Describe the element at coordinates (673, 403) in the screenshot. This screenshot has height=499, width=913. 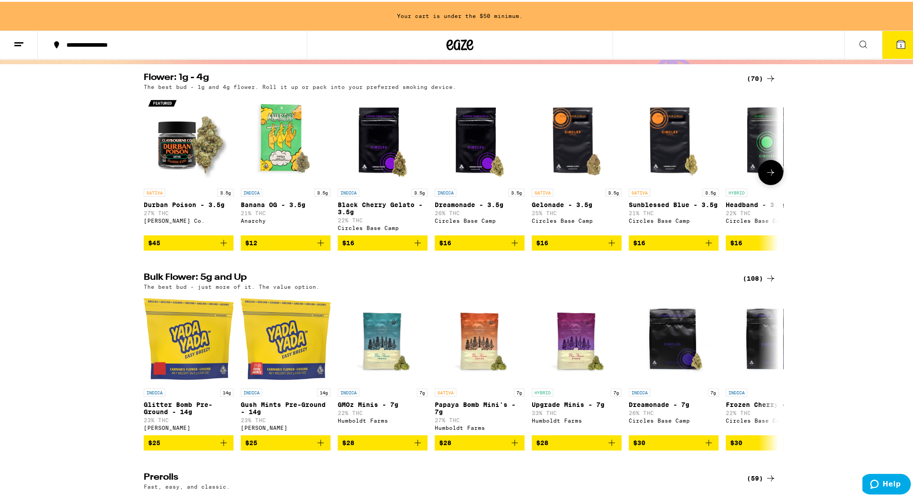
I see `p: Dreamonade - 7g` at that location.